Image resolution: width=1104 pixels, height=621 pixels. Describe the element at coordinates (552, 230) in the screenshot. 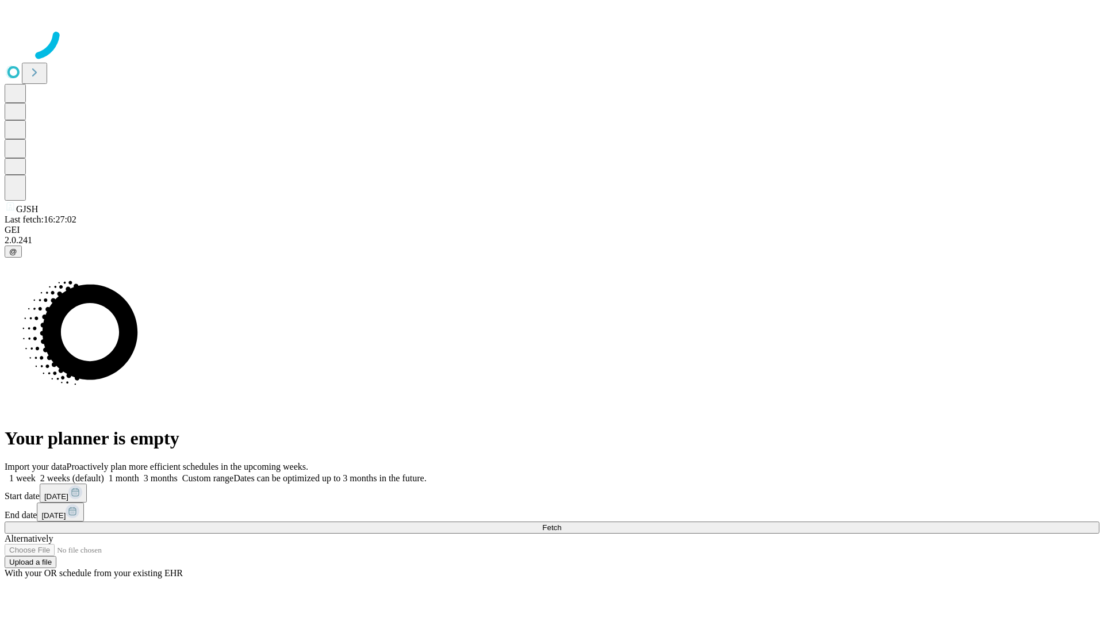

I see `div: GEI` at that location.